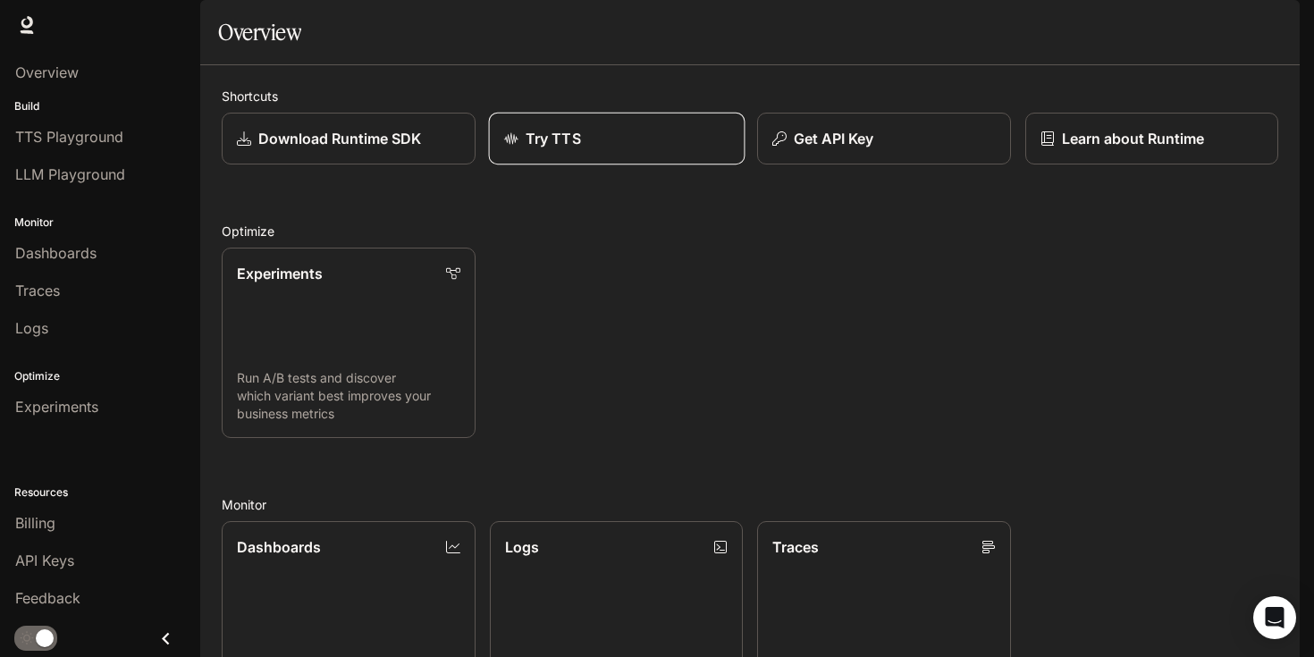  What do you see at coordinates (340, 139) in the screenshot?
I see `p: Download Runtime SDK` at bounding box center [340, 139].